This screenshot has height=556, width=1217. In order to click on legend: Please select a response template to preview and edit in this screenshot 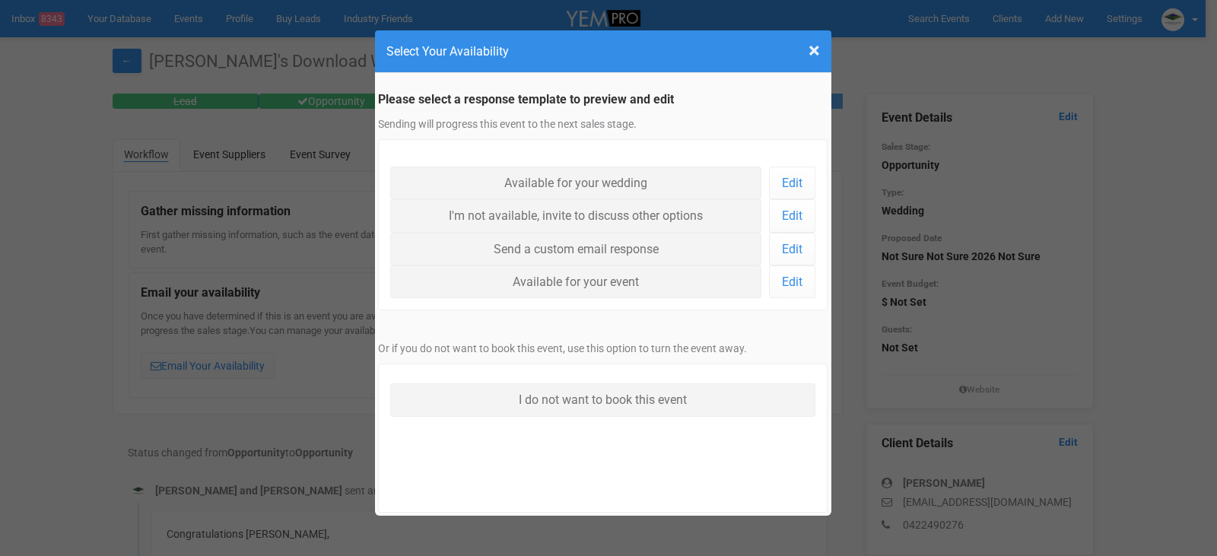, I will do `click(603, 100)`.